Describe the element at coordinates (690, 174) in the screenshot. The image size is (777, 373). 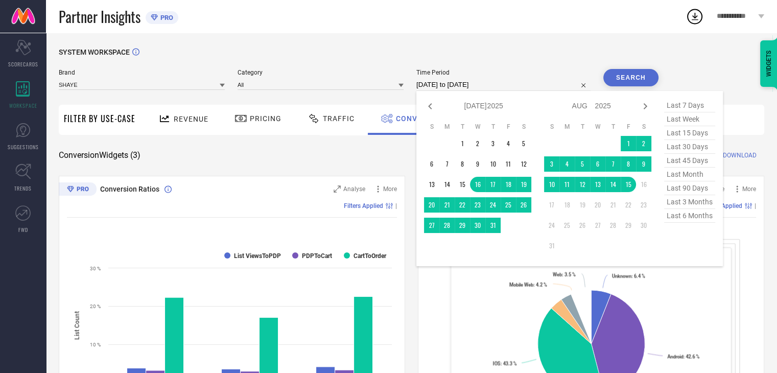
I see `span: last month` at that location.